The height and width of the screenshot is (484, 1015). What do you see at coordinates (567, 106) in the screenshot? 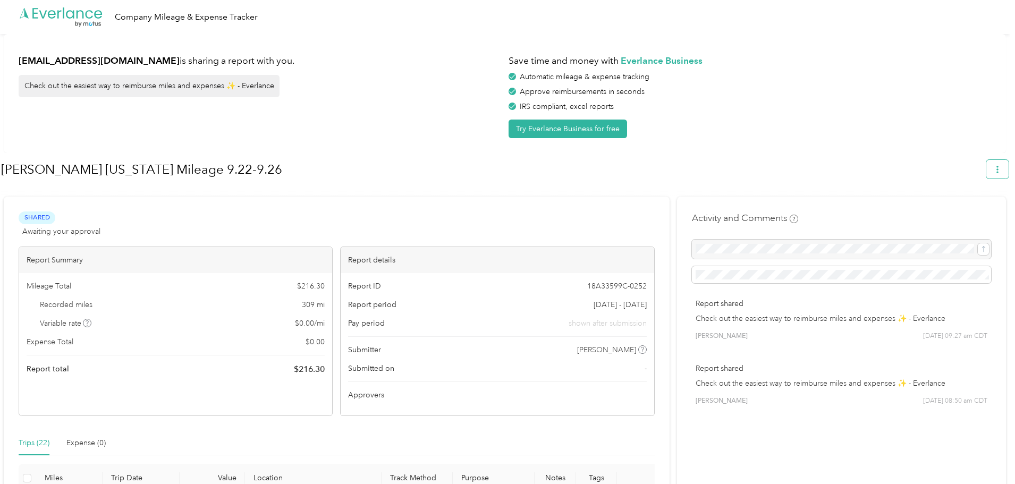
I see `span: IRS compliant, excel reports` at bounding box center [567, 106].